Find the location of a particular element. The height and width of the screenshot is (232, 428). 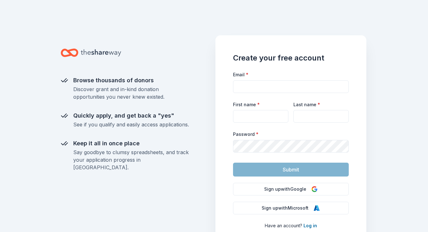

label: First name is located at coordinates (246, 104).